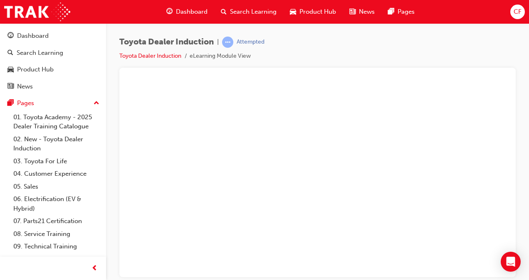 The width and height of the screenshot is (529, 280). What do you see at coordinates (56, 122) in the screenshot?
I see `a: 01. Toyota Academy - 2025 Dealer Training Catalogue` at bounding box center [56, 122].